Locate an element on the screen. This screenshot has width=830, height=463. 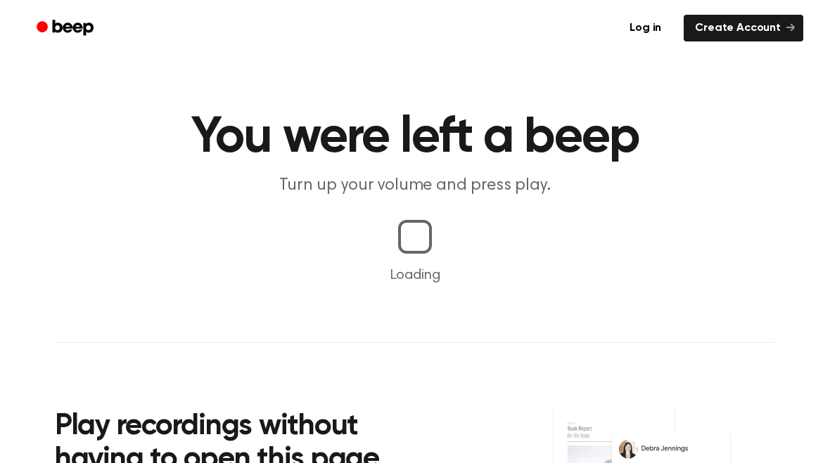
a: Beep is located at coordinates (66, 28).